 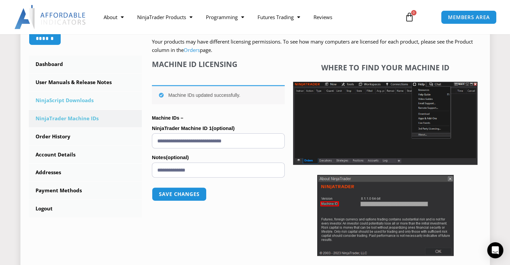 What do you see at coordinates (192, 50) in the screenshot?
I see `a: Orders` at bounding box center [192, 50].